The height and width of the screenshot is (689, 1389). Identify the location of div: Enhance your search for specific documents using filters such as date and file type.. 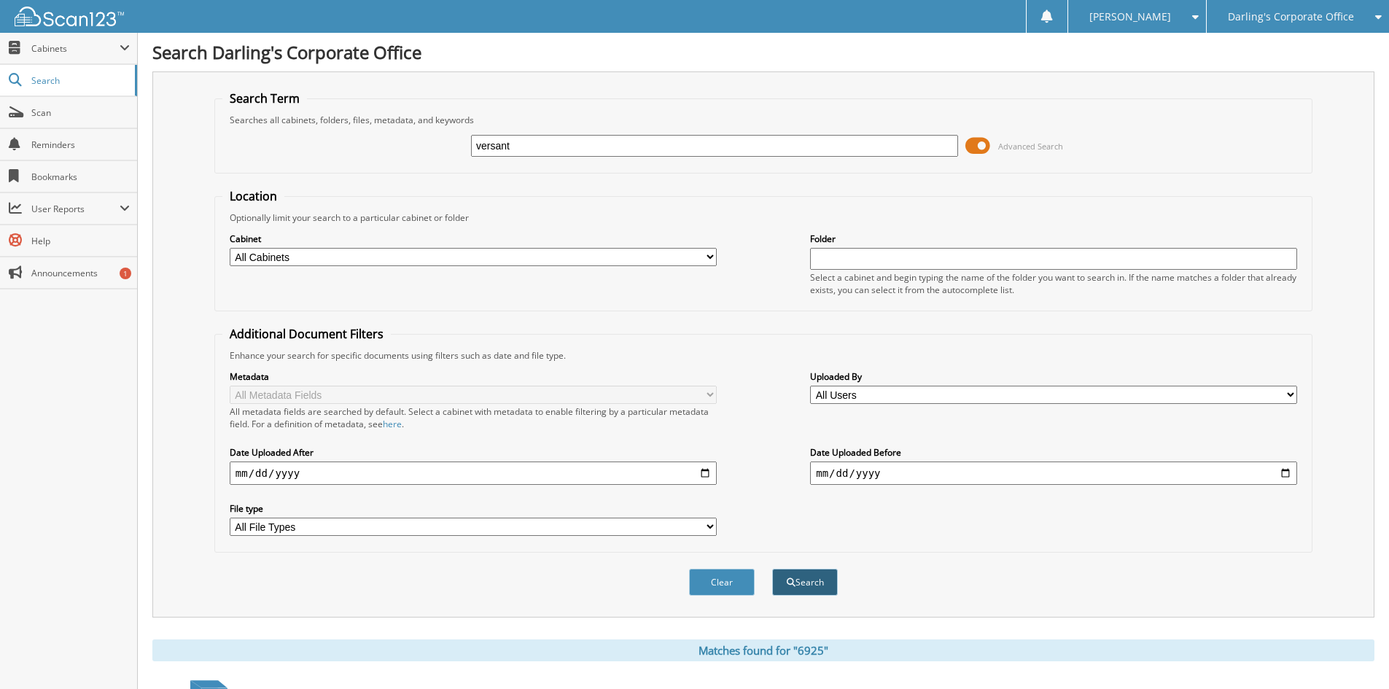
(763, 355).